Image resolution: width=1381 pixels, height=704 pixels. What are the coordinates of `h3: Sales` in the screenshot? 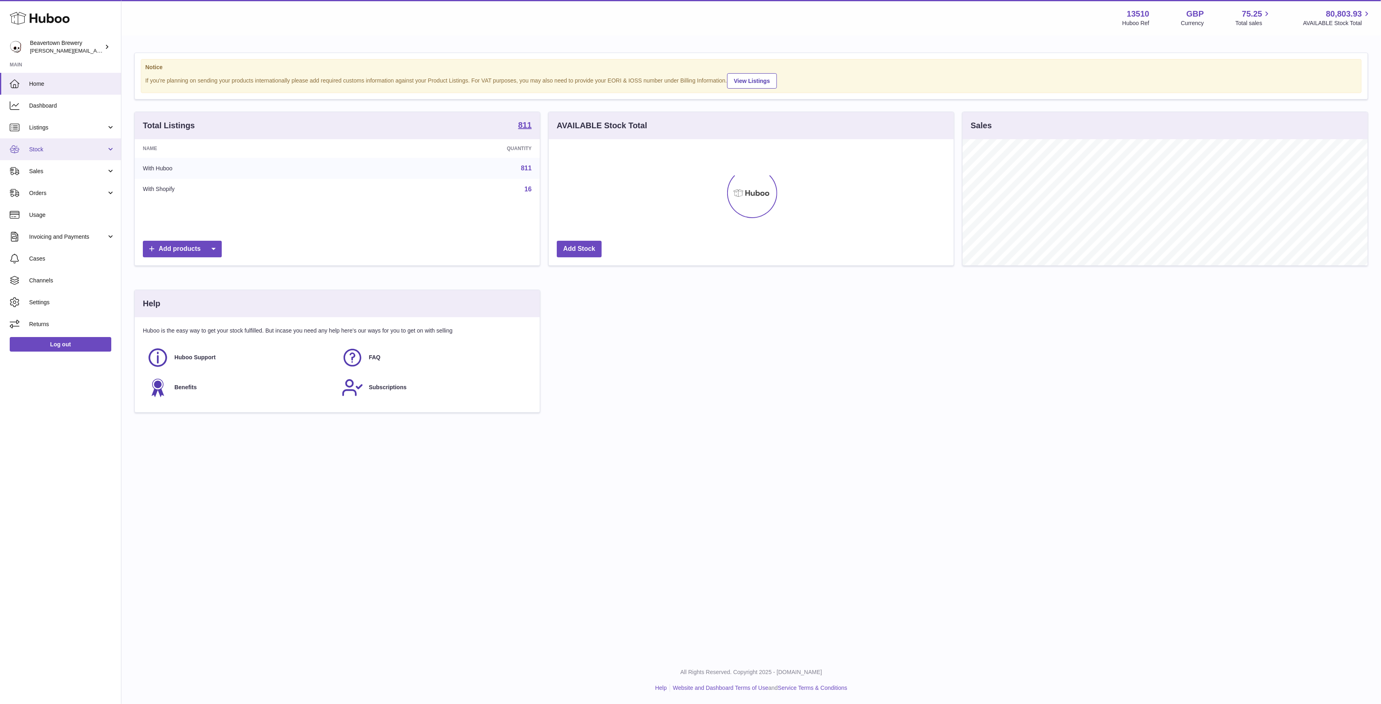 It's located at (981, 125).